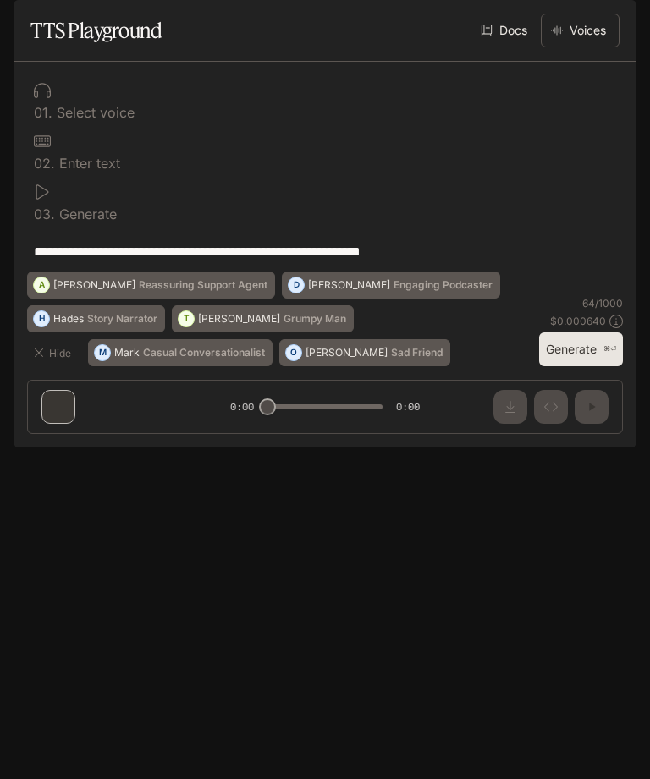 The width and height of the screenshot is (650, 779). Describe the element at coordinates (87, 163) in the screenshot. I see `p: Enter text` at that location.